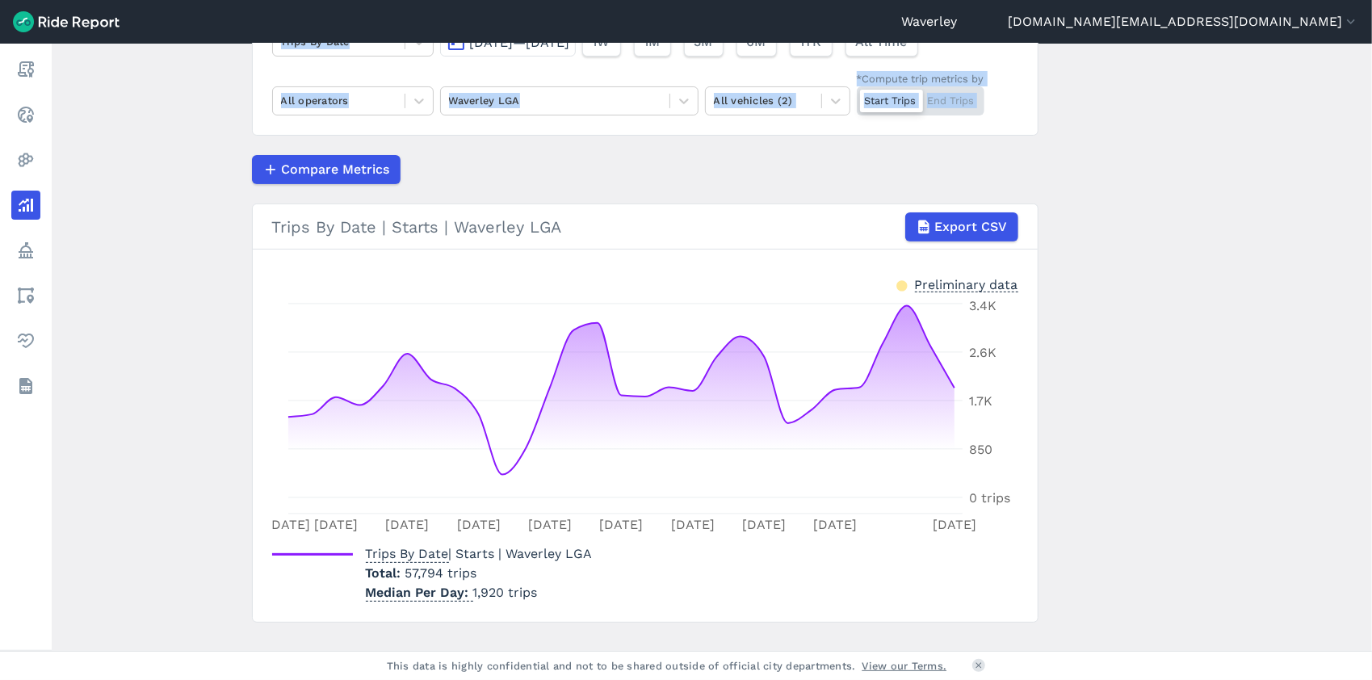  What do you see at coordinates (972, 227) in the screenshot?
I see `span: Export CSV` at bounding box center [972, 227].